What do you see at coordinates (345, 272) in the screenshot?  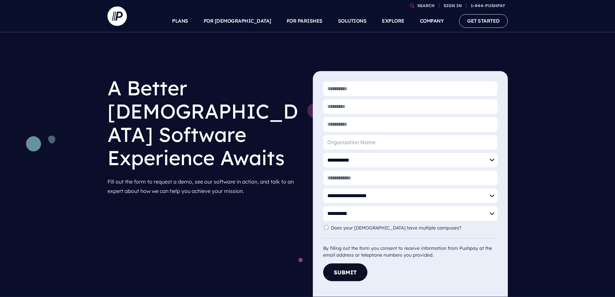 I see `button: Submit` at bounding box center [345, 272].